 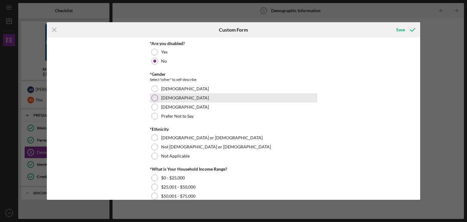 What do you see at coordinates (234, 74) in the screenshot?
I see `div: *Gender` at bounding box center [234, 74].